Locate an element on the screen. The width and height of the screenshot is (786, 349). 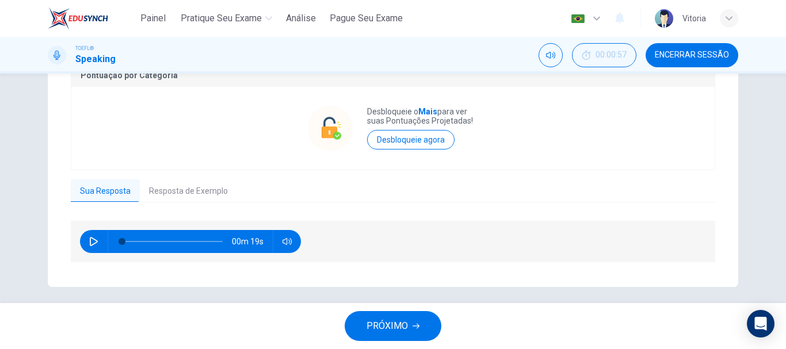
p: Desbloqueie o para ver suas Pontuações Projetadas! is located at coordinates (423, 116).